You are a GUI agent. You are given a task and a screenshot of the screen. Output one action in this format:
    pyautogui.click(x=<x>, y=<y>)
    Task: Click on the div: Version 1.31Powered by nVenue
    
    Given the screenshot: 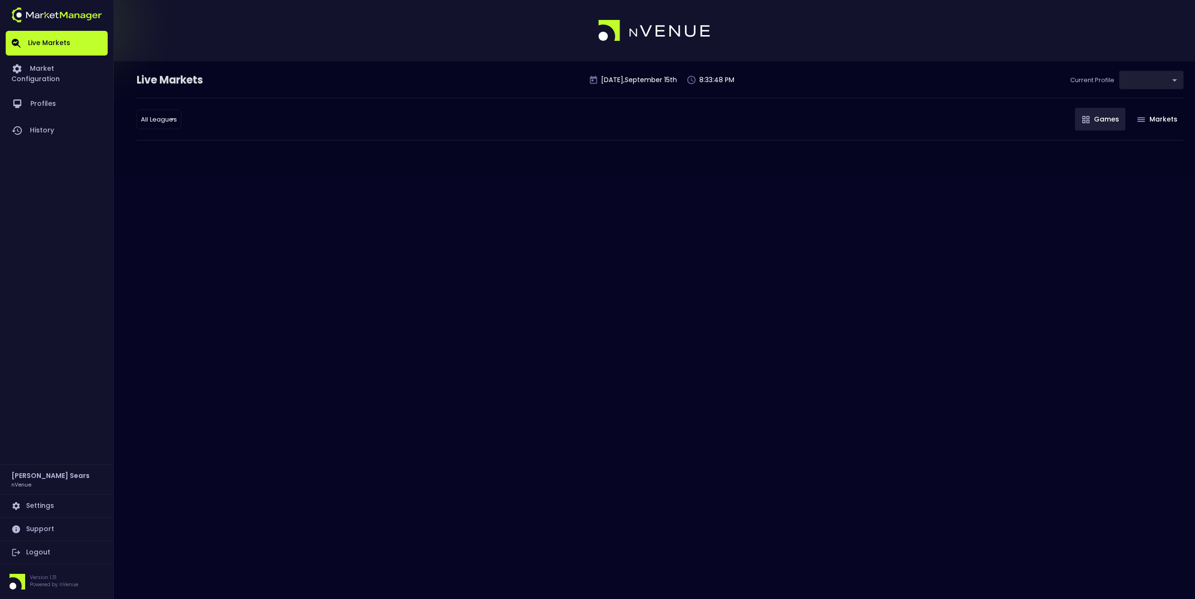 What is the action you would take?
    pyautogui.click(x=56, y=581)
    